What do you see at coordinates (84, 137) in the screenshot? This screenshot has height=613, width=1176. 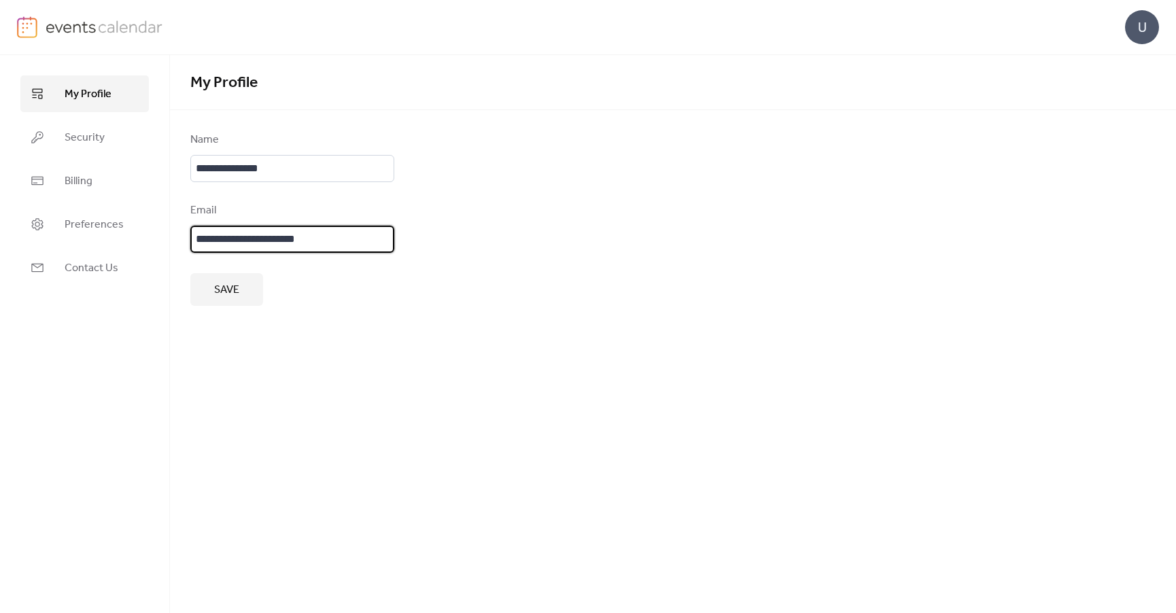 I see `a: Security` at bounding box center [84, 137].